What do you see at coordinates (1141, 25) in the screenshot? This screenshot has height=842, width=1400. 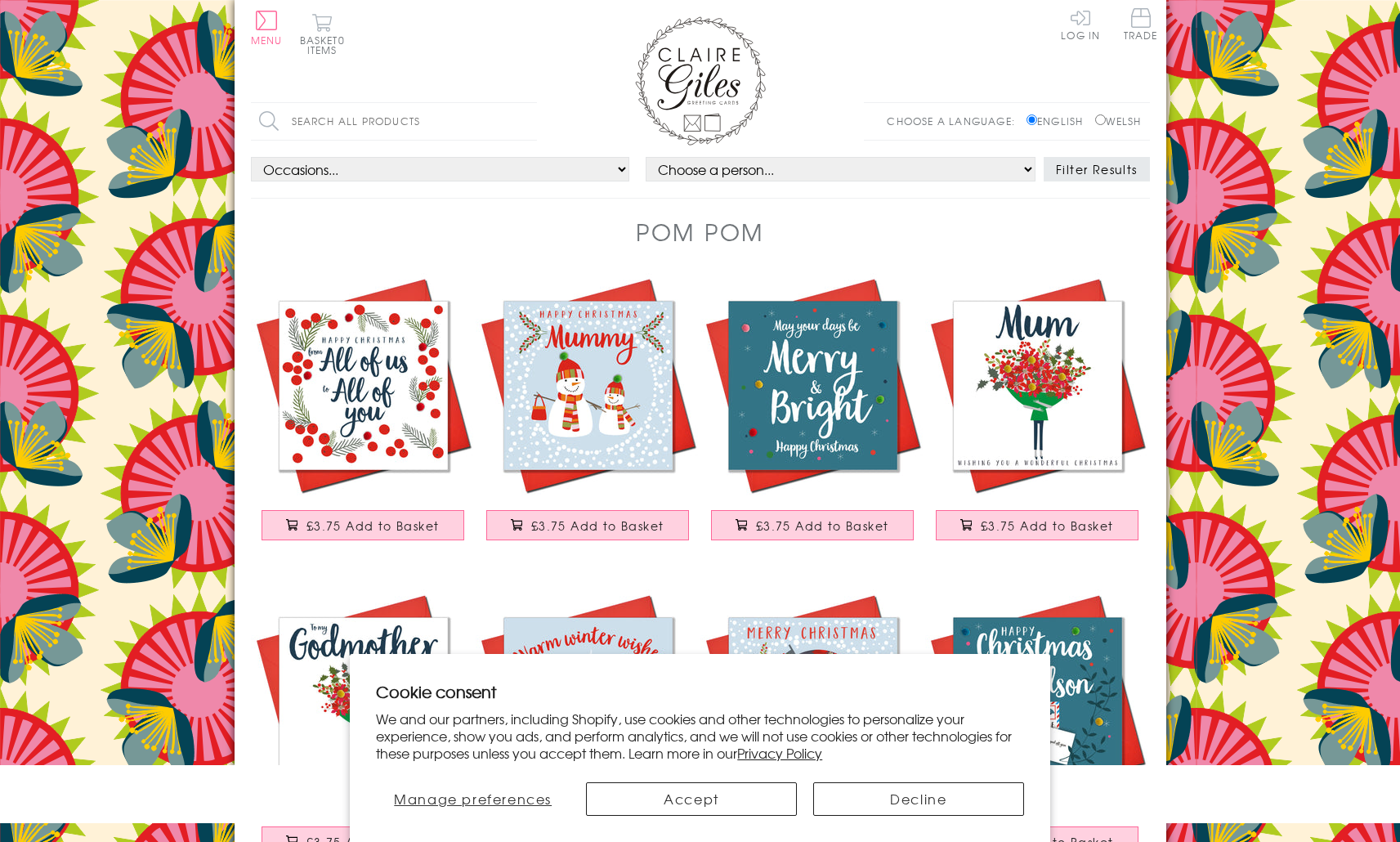 I see `a: Trade` at bounding box center [1141, 25].